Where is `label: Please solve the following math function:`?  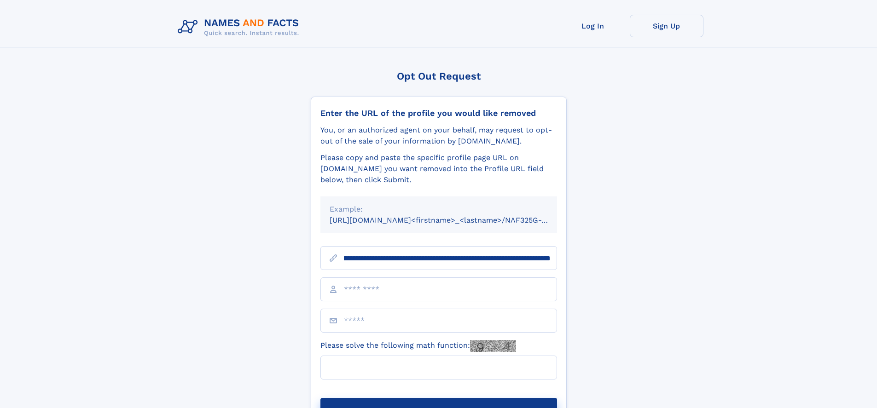
label: Please solve the following math function: is located at coordinates (418, 346).